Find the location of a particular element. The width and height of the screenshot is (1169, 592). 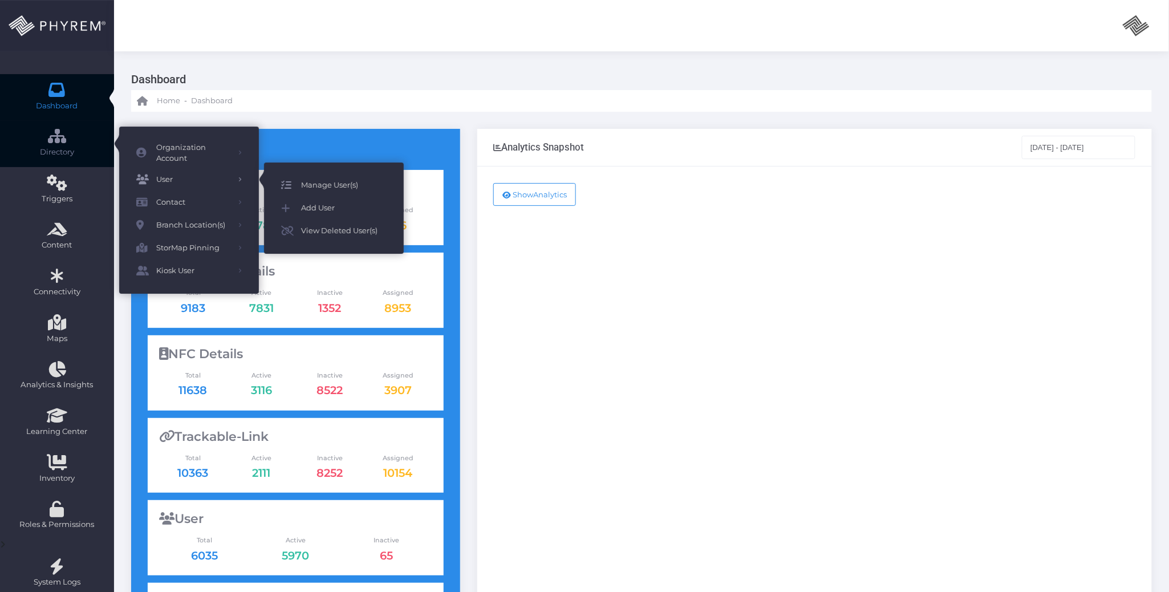

div: User is located at coordinates (295, 519).